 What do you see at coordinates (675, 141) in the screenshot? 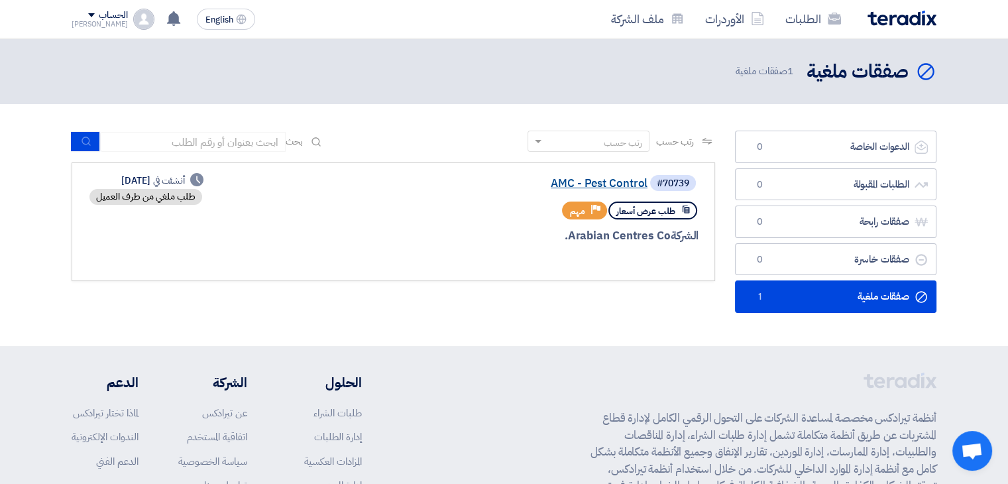
I see `span: رتب حسب` at bounding box center [675, 141].